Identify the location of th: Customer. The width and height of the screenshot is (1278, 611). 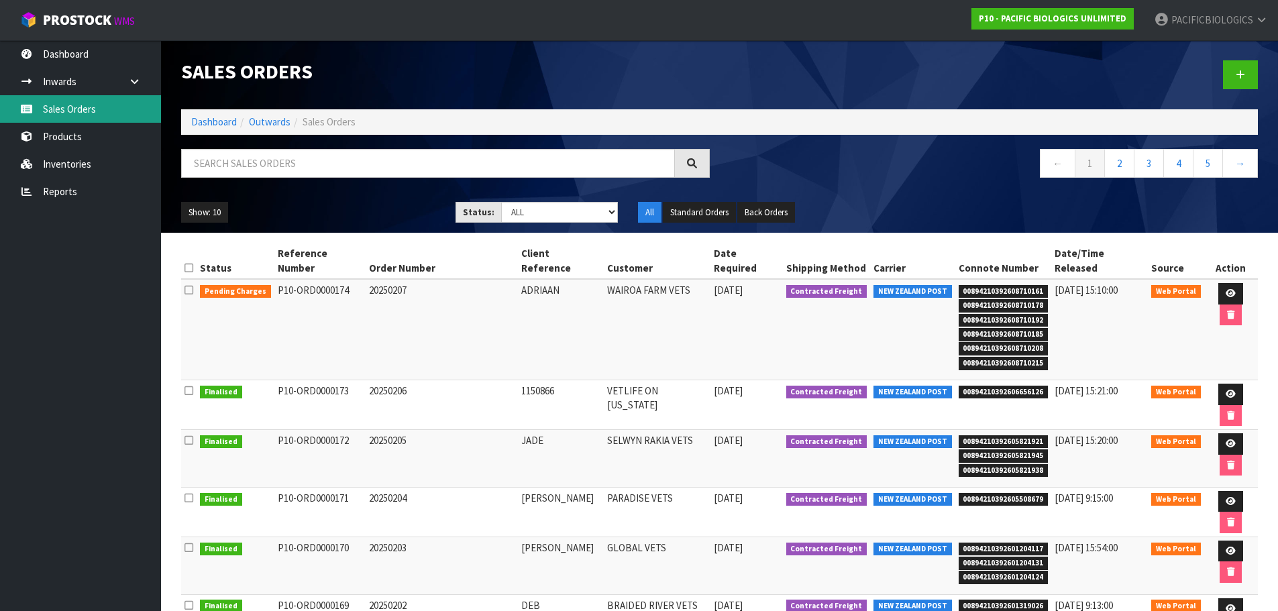
(657, 261).